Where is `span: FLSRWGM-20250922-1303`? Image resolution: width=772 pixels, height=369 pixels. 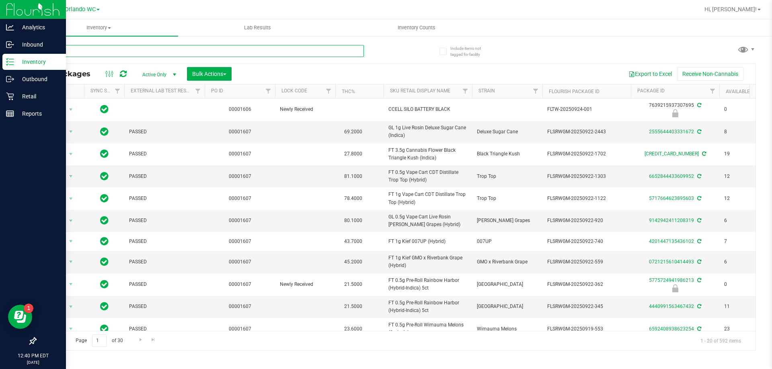
span: FLSRWGM-20250922-1303 is located at coordinates (587, 176).